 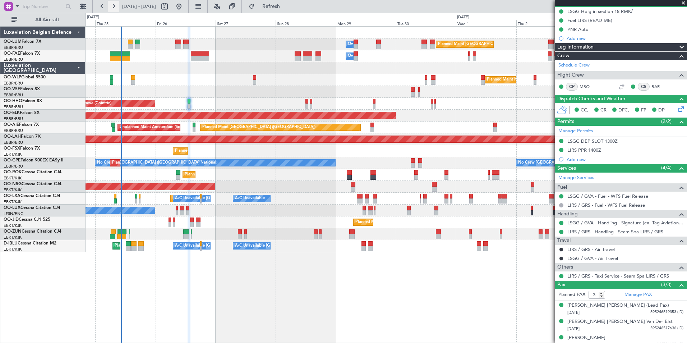 I want to click on a: Manage Services, so click(x=577, y=178).